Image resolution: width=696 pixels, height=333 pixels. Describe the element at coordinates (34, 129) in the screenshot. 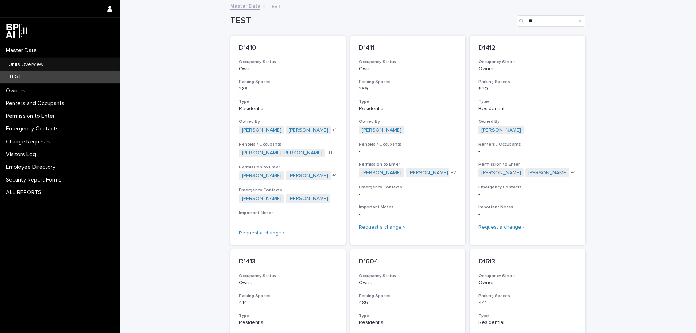

I see `p: Emergency Contacts` at that location.